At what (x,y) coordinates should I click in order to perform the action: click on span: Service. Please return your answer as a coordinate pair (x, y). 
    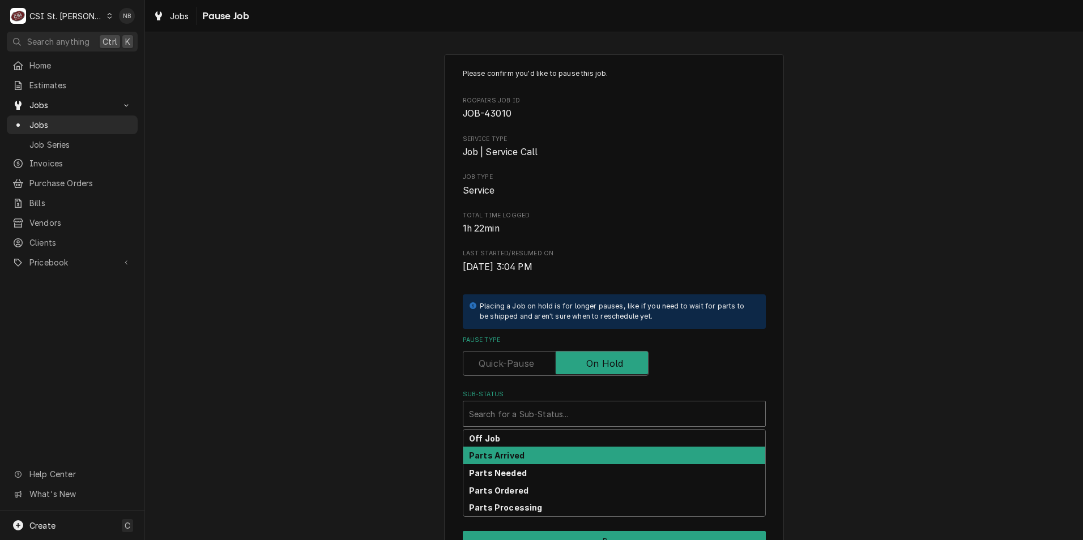
    Looking at the image, I should click on (478, 190).